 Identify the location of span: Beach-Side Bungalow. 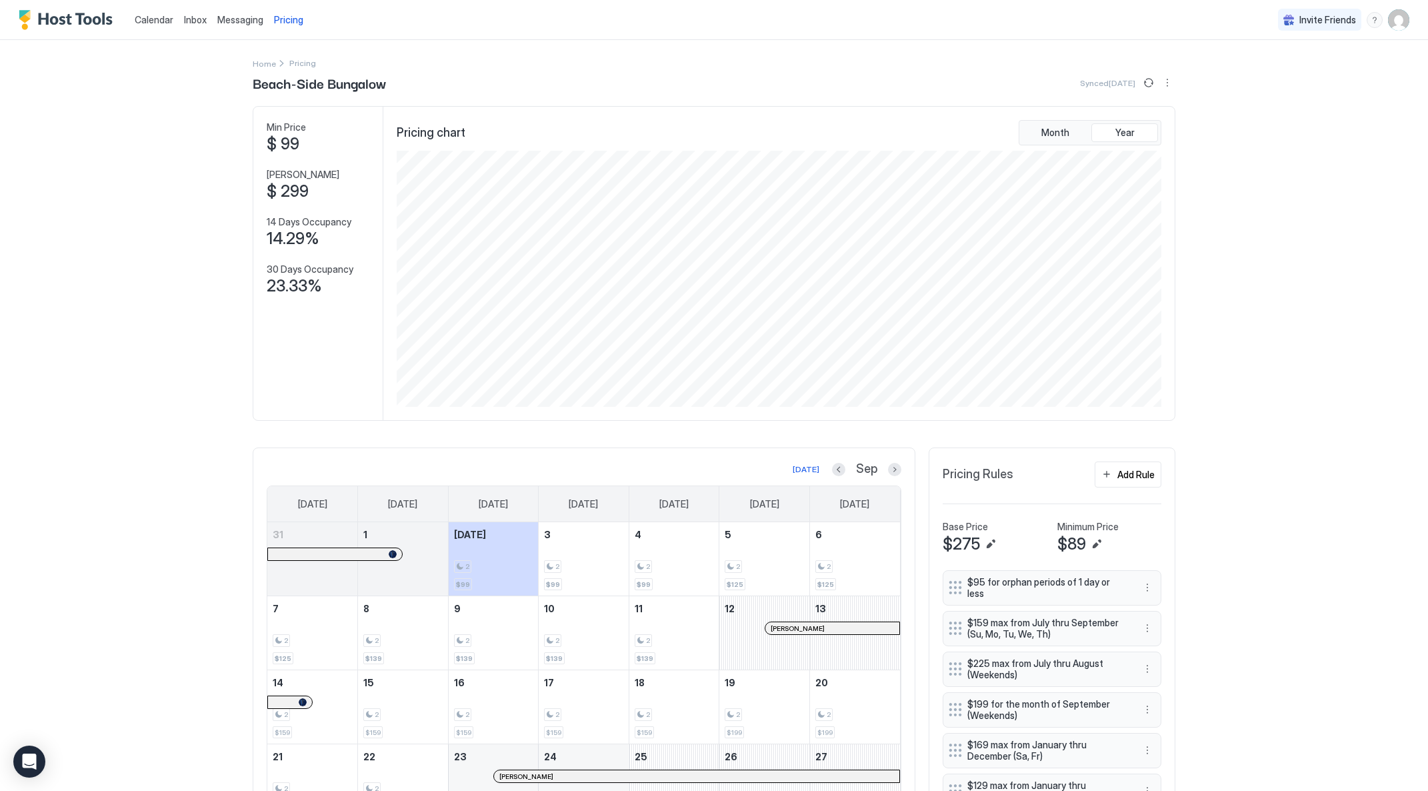
(319, 83).